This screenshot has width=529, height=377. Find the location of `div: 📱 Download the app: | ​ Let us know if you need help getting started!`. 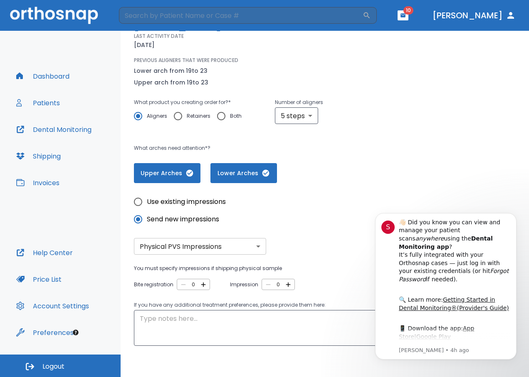

div: 📱 Download the app: | ​ Let us know if you need help getting started! is located at coordinates (92, 144).